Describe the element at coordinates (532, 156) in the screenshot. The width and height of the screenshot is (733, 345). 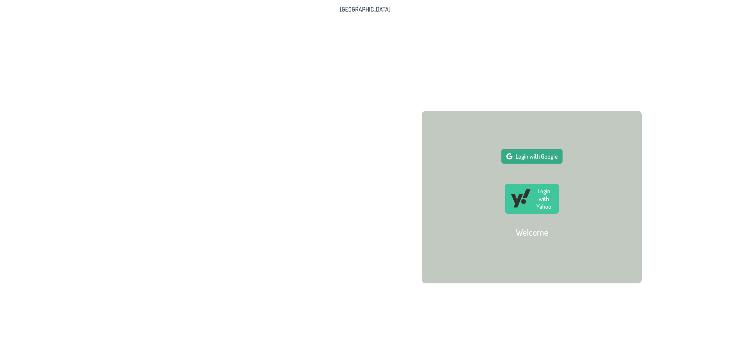
I see `button: Login with Google` at that location.